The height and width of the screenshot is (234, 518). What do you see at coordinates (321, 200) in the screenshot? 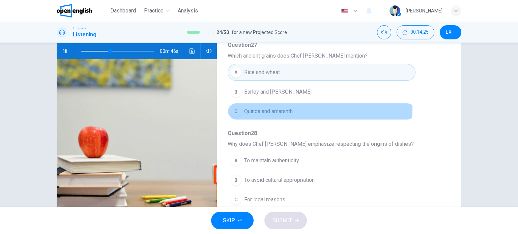
I see `button: CFor legal reasons` at bounding box center [321, 200].